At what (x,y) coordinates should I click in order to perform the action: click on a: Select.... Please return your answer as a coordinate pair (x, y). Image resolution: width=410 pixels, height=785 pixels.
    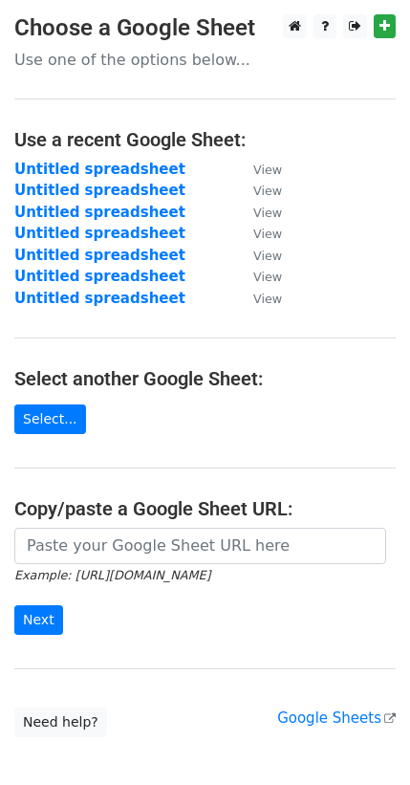
    Looking at the image, I should click on (50, 419).